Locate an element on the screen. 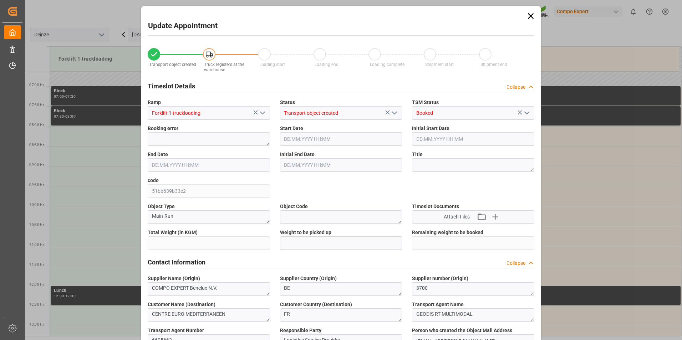 This screenshot has width=682, height=340. span: Supplier Name (Origin) is located at coordinates (174, 279).